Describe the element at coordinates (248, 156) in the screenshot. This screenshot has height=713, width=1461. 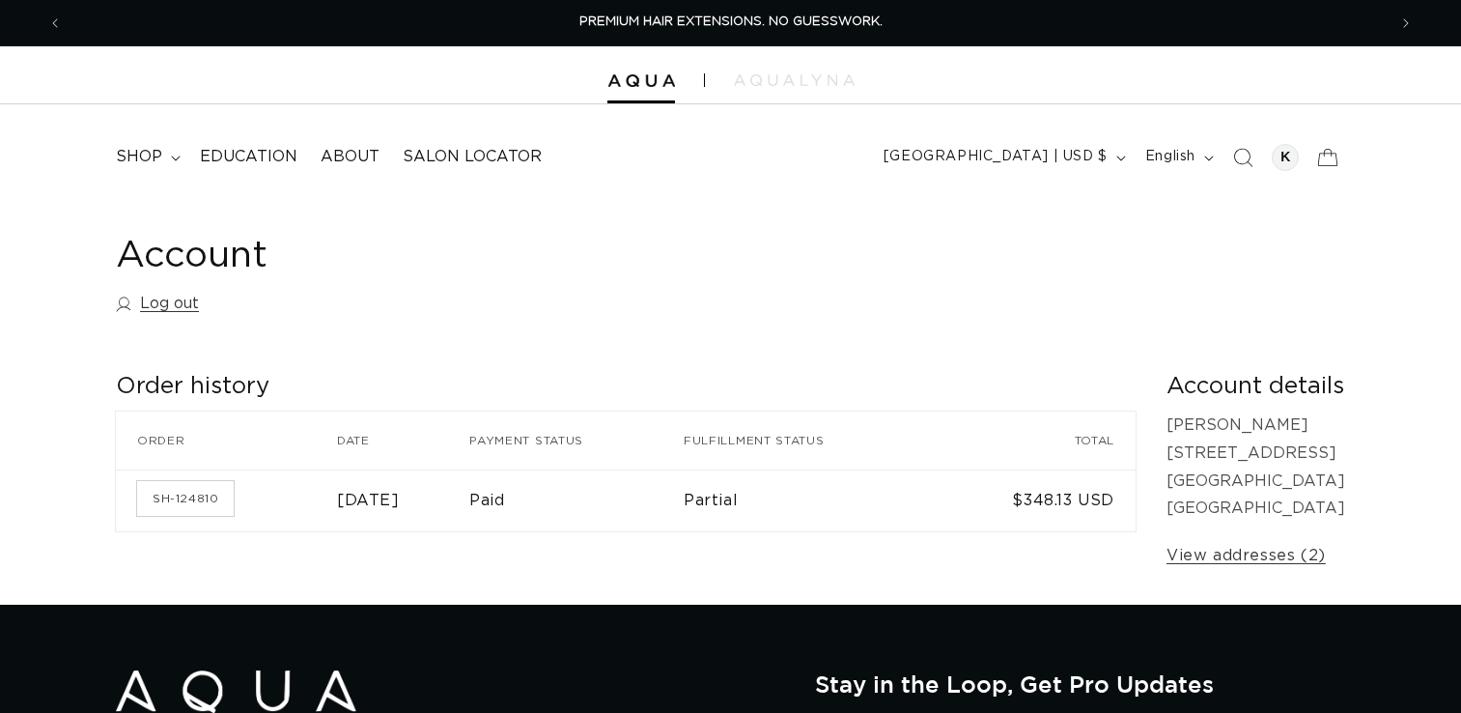
I see `a: Education` at that location.